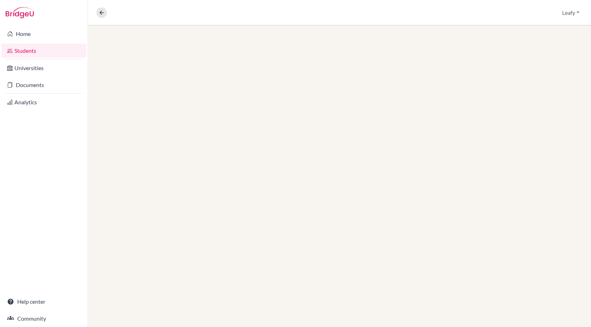 This screenshot has width=591, height=327. What do you see at coordinates (44, 301) in the screenshot?
I see `a: Help center` at bounding box center [44, 301].